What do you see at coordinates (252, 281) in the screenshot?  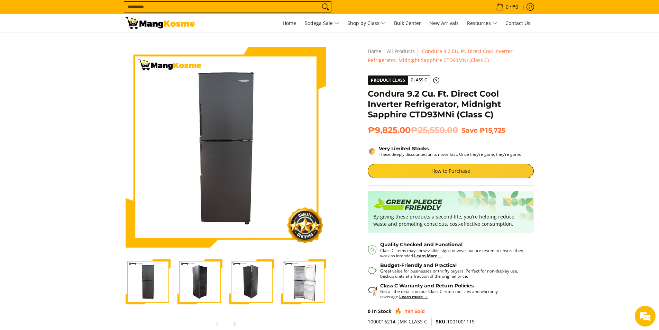 I see `img: Condura 9.2 Cu. Ft. Direct Cool Inverter Refrigerator, Midnight Sapphire CTD93MNi (Class C)-3` at bounding box center [252, 281].